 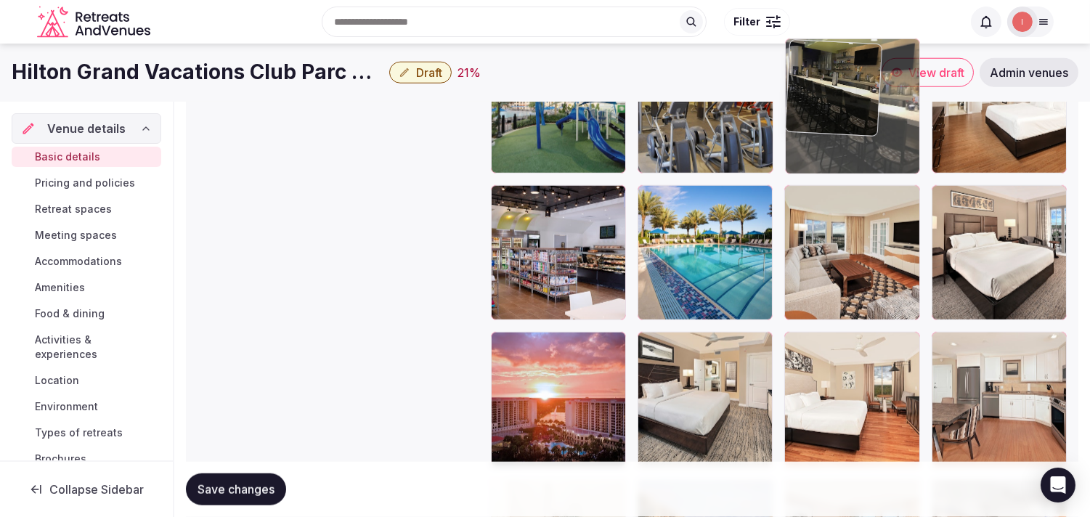 I want to click on img: Irene Gonzales, so click(x=1022, y=22).